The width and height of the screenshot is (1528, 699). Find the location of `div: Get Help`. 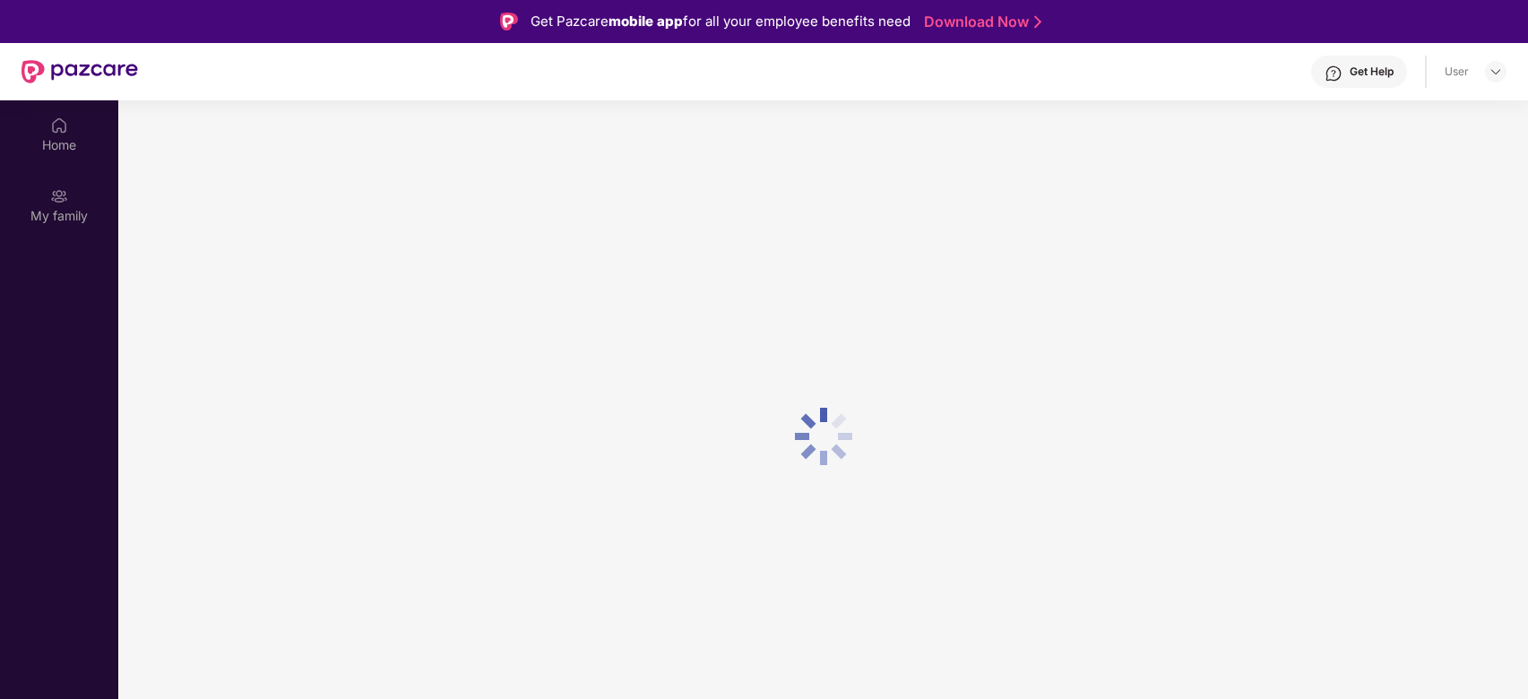

div: Get Help is located at coordinates (1372, 72).